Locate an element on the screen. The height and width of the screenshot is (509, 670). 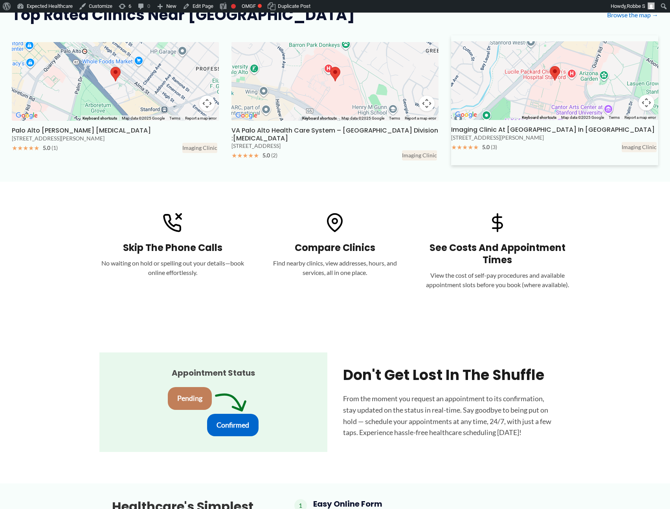
div: Palo Alto Wells MRI is located at coordinates (116, 74).